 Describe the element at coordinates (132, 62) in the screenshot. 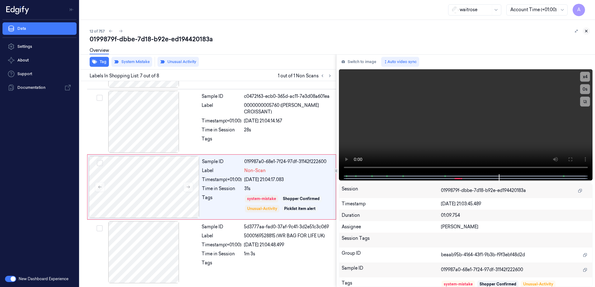

I see `button: System Mistake` at that location.